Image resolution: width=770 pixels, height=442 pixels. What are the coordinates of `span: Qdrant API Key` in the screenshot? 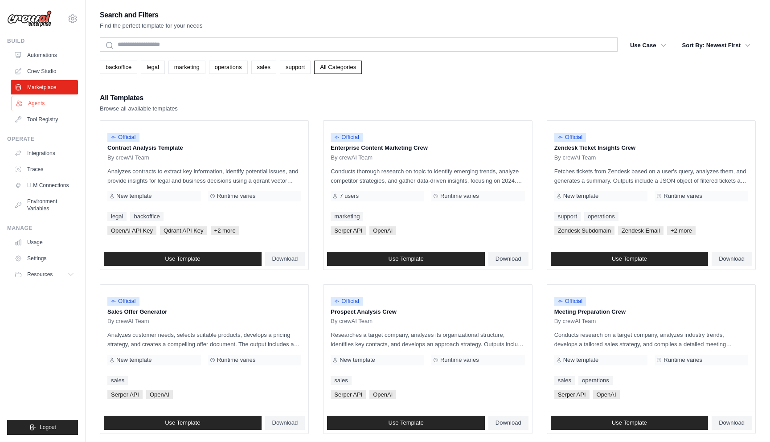 It's located at (183, 231).